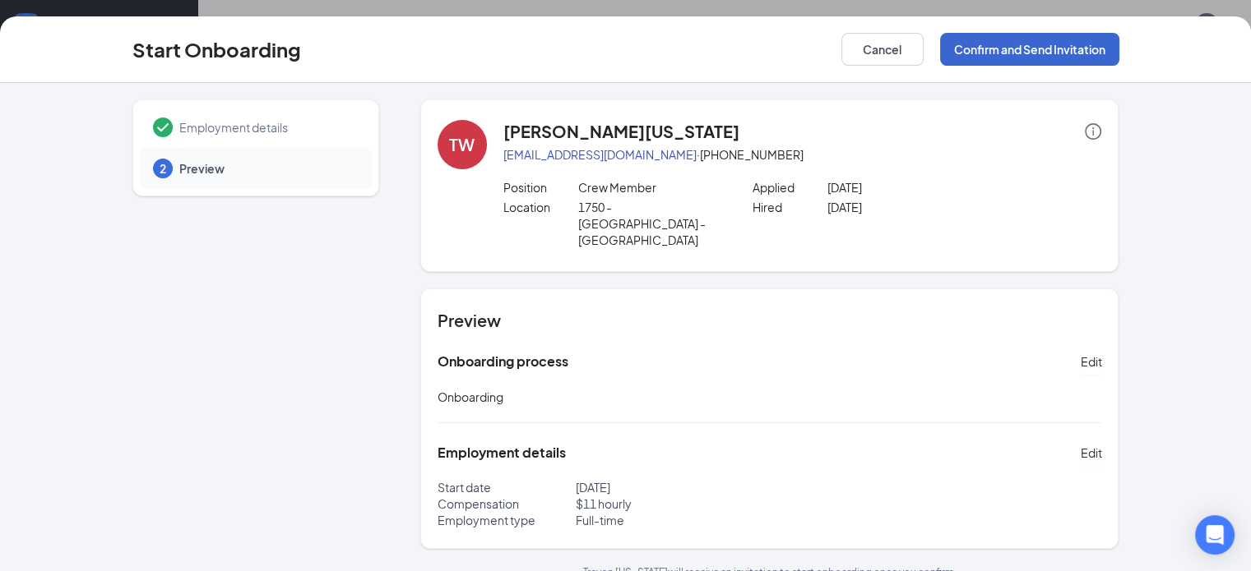  I want to click on p: Compensation, so click(507, 504).